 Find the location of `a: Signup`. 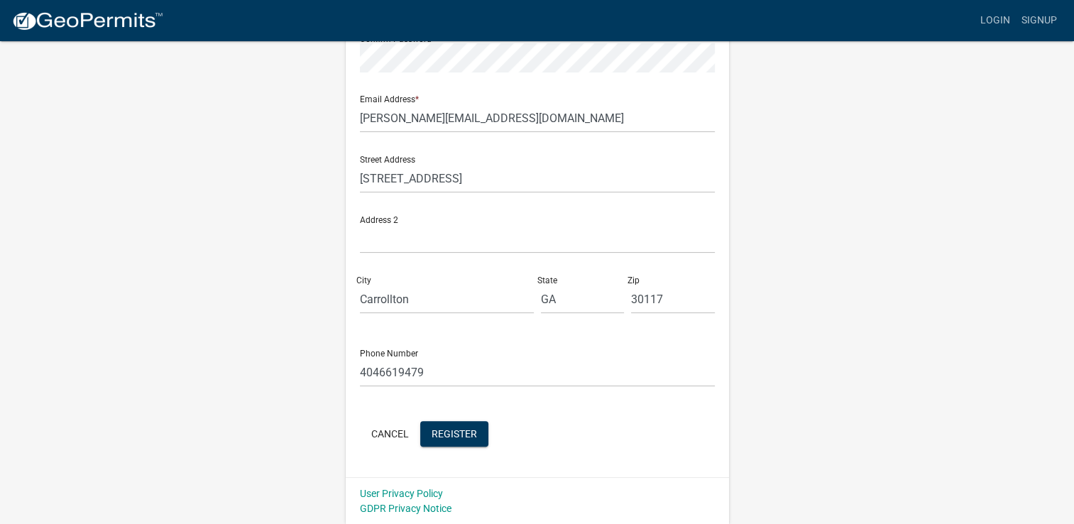

a: Signup is located at coordinates (1039, 21).